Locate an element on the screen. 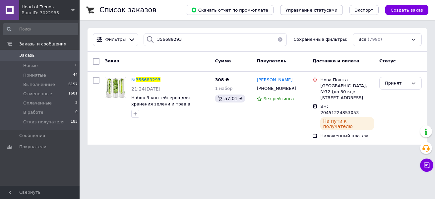 This screenshot has height=199, width=435. span: (7990) is located at coordinates (374, 39).